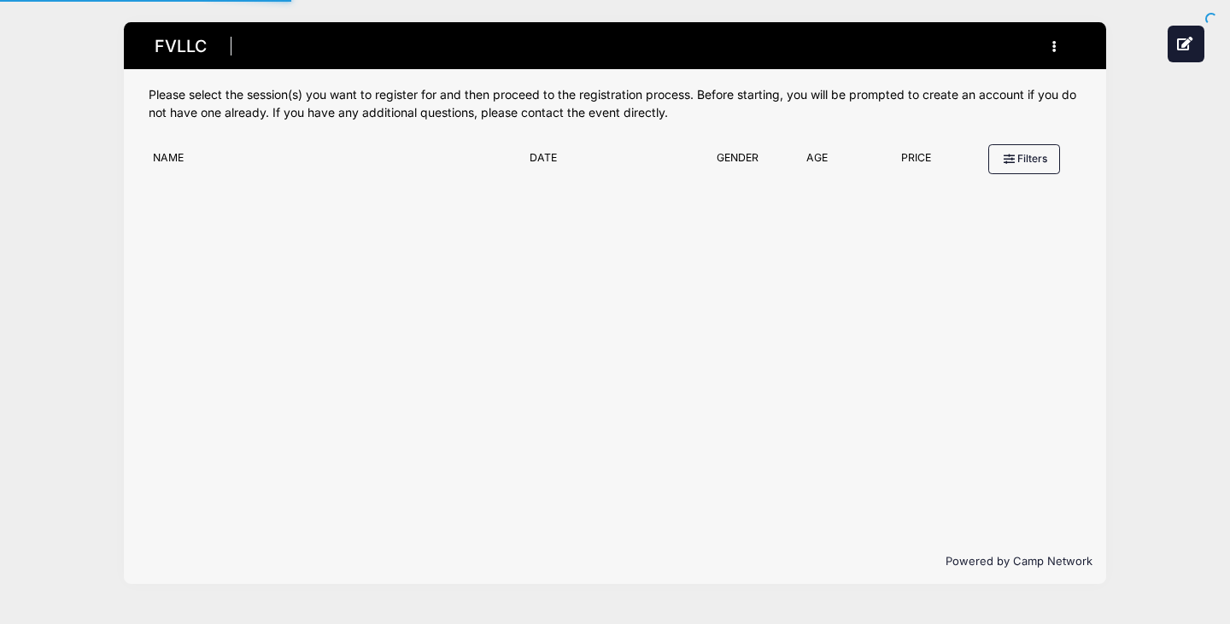 Image resolution: width=1230 pixels, height=624 pixels. What do you see at coordinates (816, 162) in the screenshot?
I see `div: Age` at bounding box center [816, 162].